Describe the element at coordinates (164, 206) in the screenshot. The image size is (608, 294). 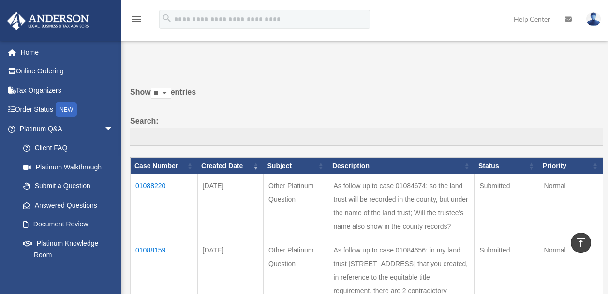
I see `td: 01088220` at that location.